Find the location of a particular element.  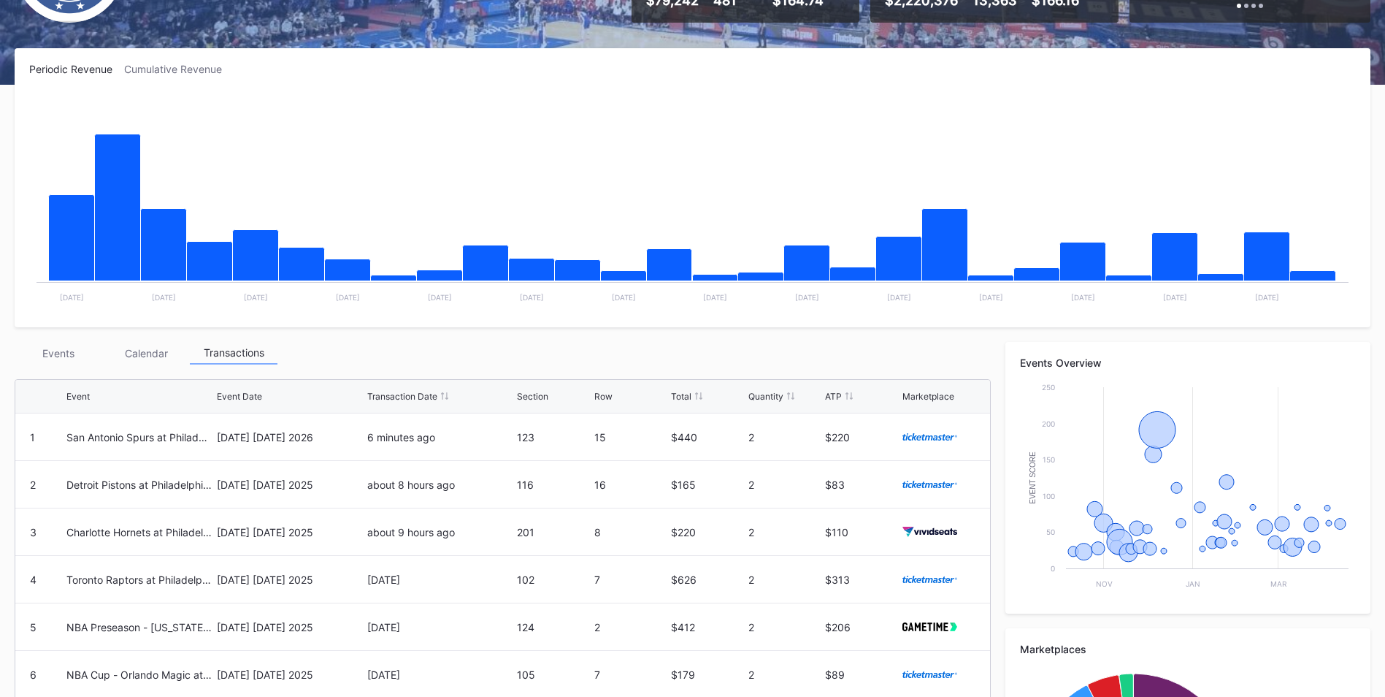

img: gametime.svg is located at coordinates (930, 627).